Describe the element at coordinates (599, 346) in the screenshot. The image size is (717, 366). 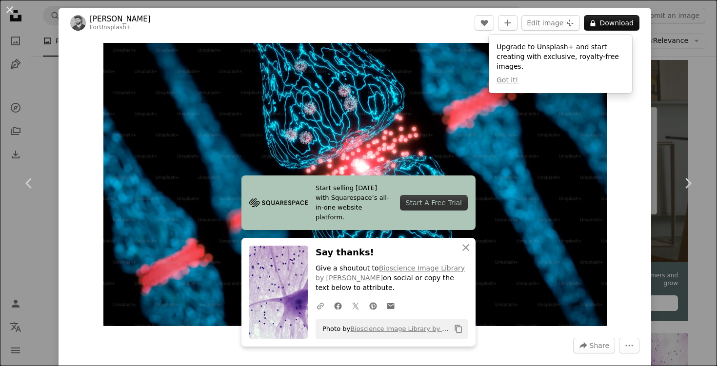
I see `span: Share` at that location.